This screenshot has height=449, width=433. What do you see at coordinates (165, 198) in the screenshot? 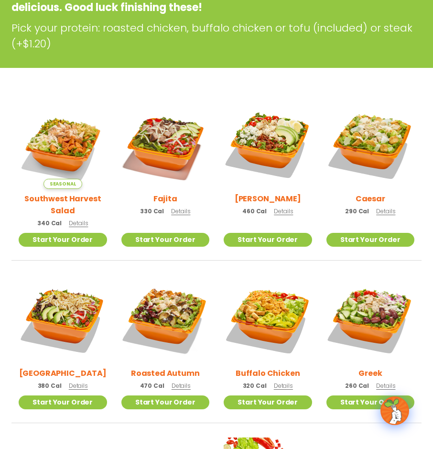
I see `h2: Fajita` at bounding box center [165, 198].